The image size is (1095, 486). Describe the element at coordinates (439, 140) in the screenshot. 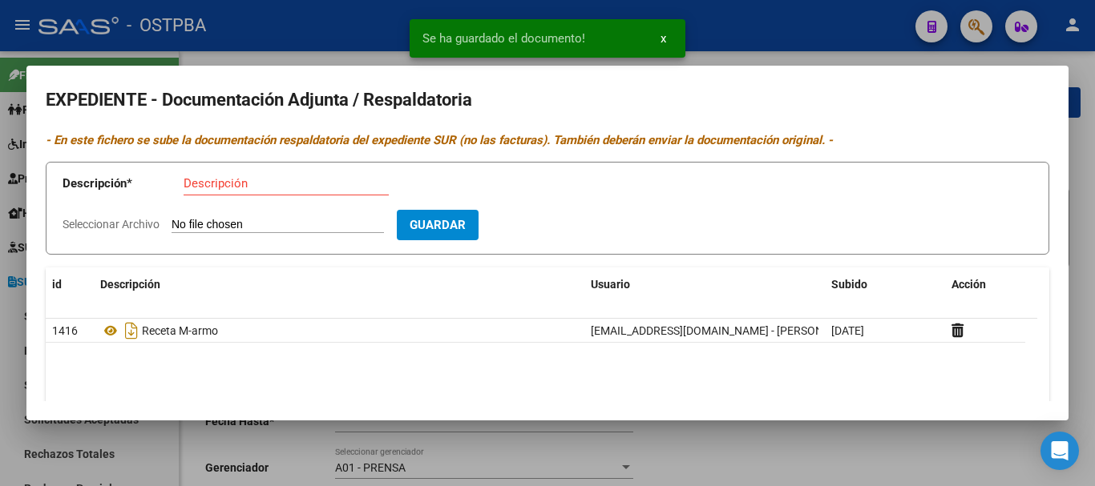

I see `i: - En este fichero se sube la documentación respaldatoria del expediente SUR (no las facturas). Ta...` at that location.